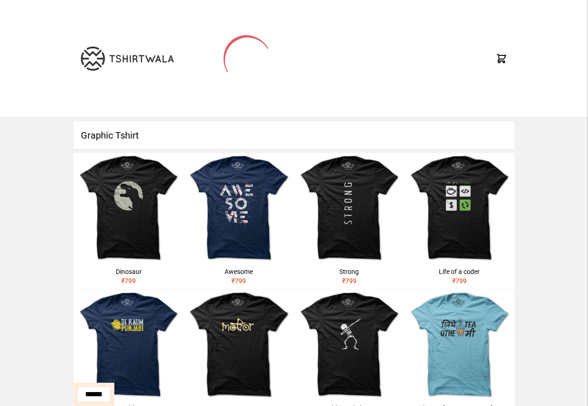 The height and width of the screenshot is (406, 588). I want to click on div: Dinosaur, so click(128, 272).